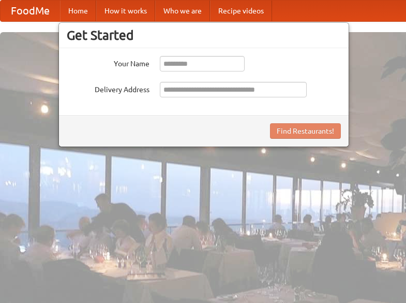 The image size is (406, 303). What do you see at coordinates (305, 131) in the screenshot?
I see `button: Find Restaurants!` at bounding box center [305, 131].